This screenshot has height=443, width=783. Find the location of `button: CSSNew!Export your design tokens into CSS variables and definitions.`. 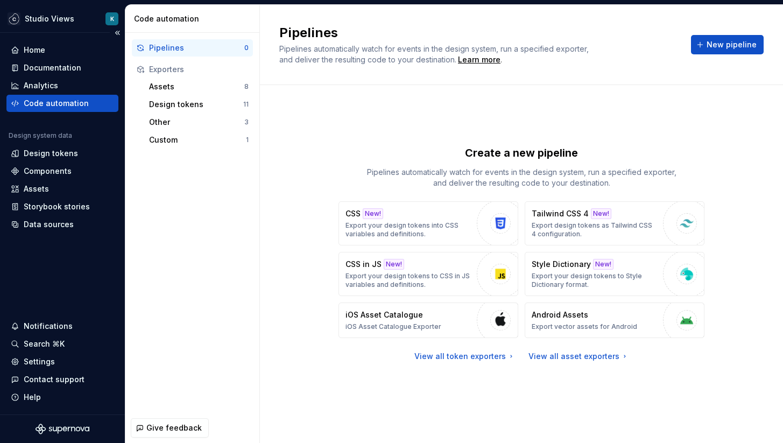

button: CSSNew!Export your design tokens into CSS variables and definitions. is located at coordinates (428, 223).